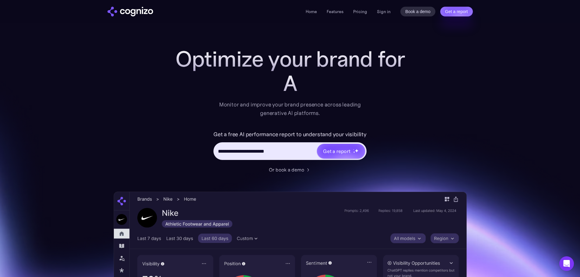 The image size is (580, 277). Describe the element at coordinates (456, 12) in the screenshot. I see `a: Get a report` at that location.